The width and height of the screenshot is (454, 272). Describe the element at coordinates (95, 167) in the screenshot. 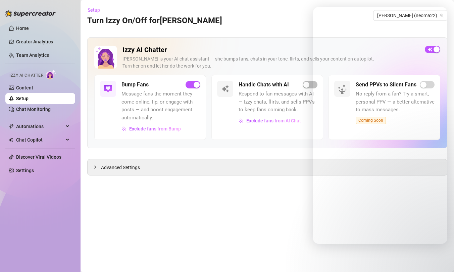

I see `span: collapsed` at that location.